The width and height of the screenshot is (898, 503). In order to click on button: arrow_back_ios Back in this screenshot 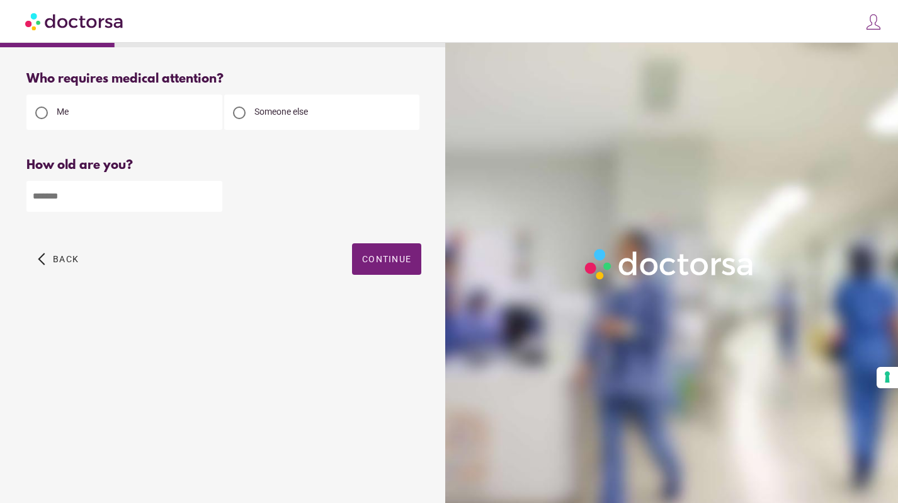, I will do `click(58, 259)`.